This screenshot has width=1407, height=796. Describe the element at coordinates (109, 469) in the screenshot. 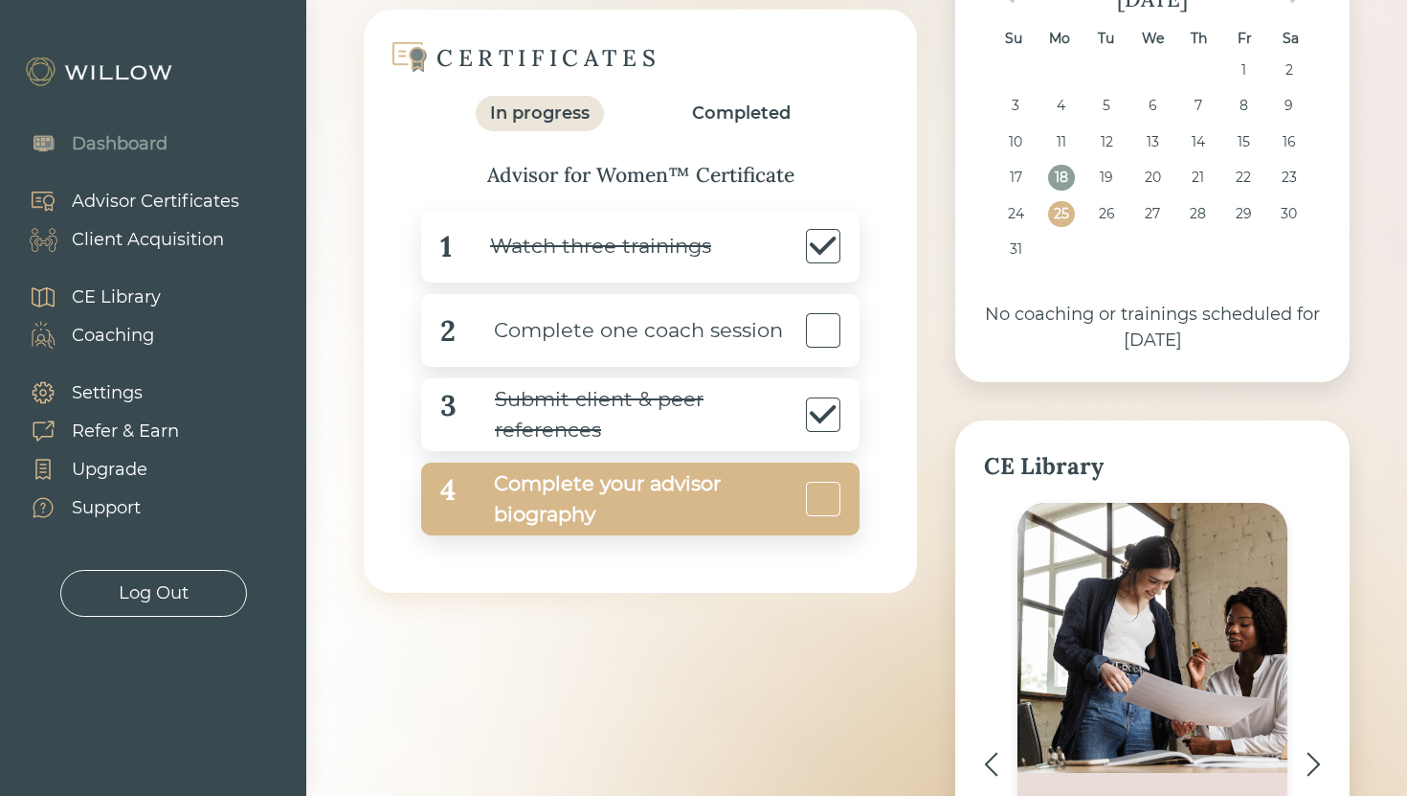

I see `div: Upgrade` at that location.